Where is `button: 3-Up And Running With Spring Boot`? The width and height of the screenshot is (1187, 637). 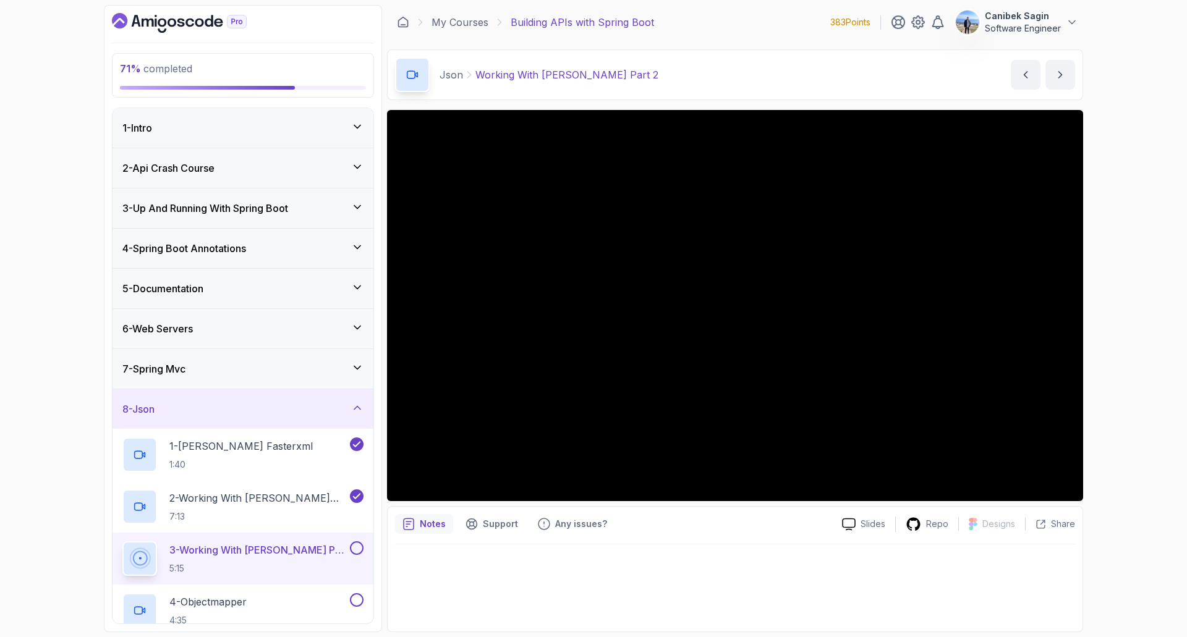
button: 3-Up And Running With Spring Boot is located at coordinates (243, 208).